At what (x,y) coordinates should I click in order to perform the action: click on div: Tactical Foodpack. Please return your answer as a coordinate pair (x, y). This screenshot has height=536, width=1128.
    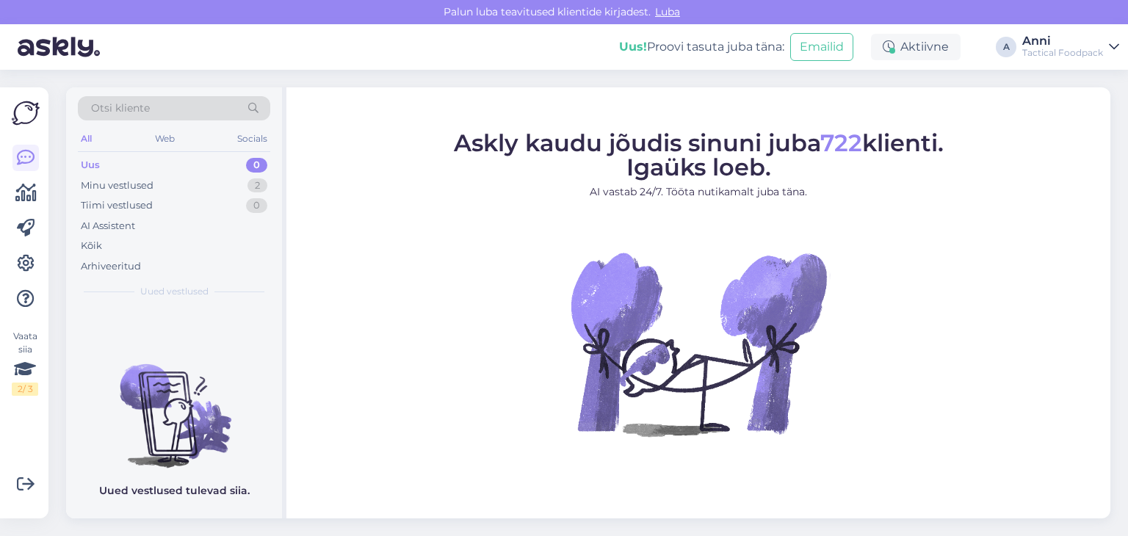
    Looking at the image, I should click on (1063, 53).